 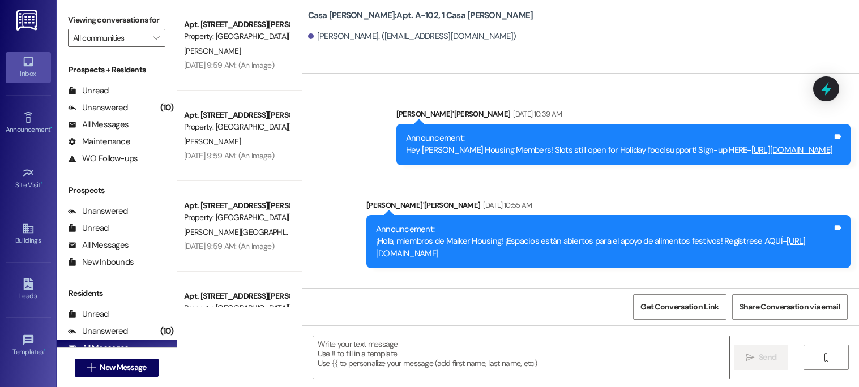 I want to click on img: ResiDesk Logo, so click(x=28, y=20).